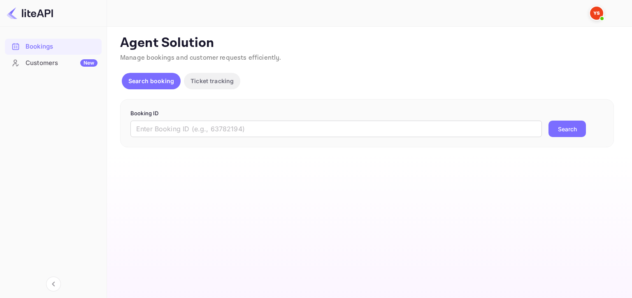 This screenshot has height=298, width=632. I want to click on p: Ticket tracking, so click(212, 81).